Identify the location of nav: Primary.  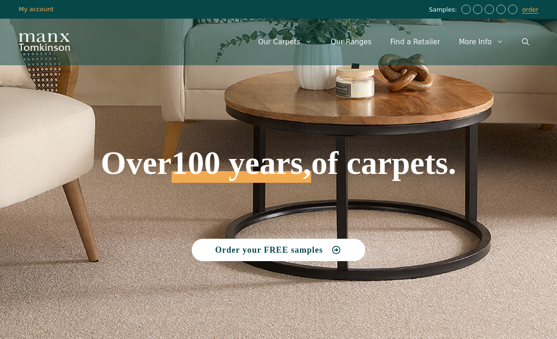
(393, 42).